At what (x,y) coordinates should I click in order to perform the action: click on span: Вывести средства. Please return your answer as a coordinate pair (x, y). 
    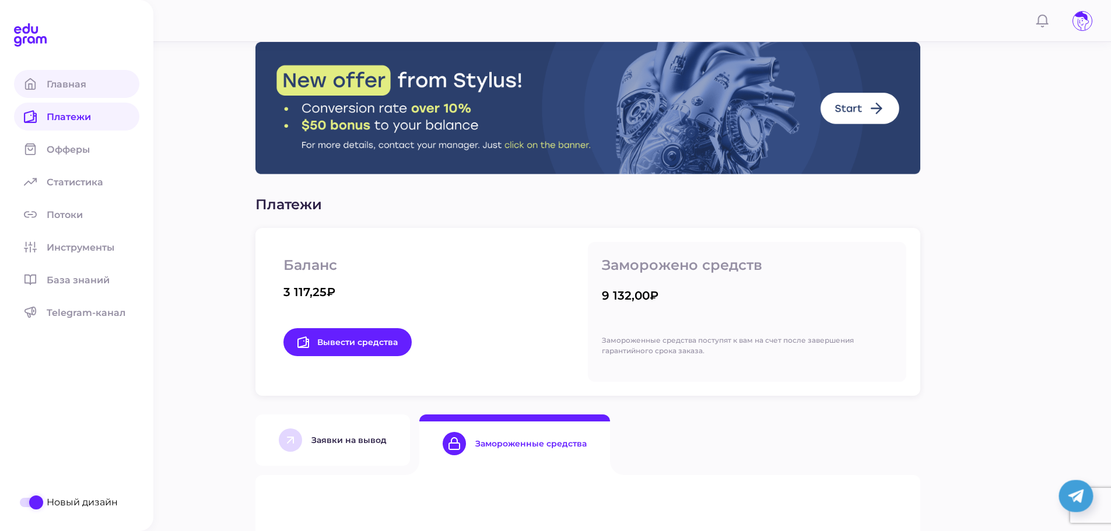
    Looking at the image, I should click on (348, 342).